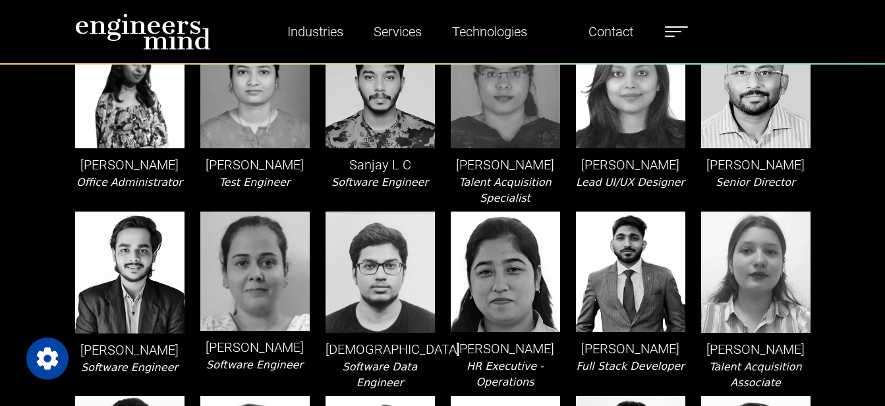 Image resolution: width=885 pixels, height=406 pixels. I want to click on a: Industries, so click(315, 32).